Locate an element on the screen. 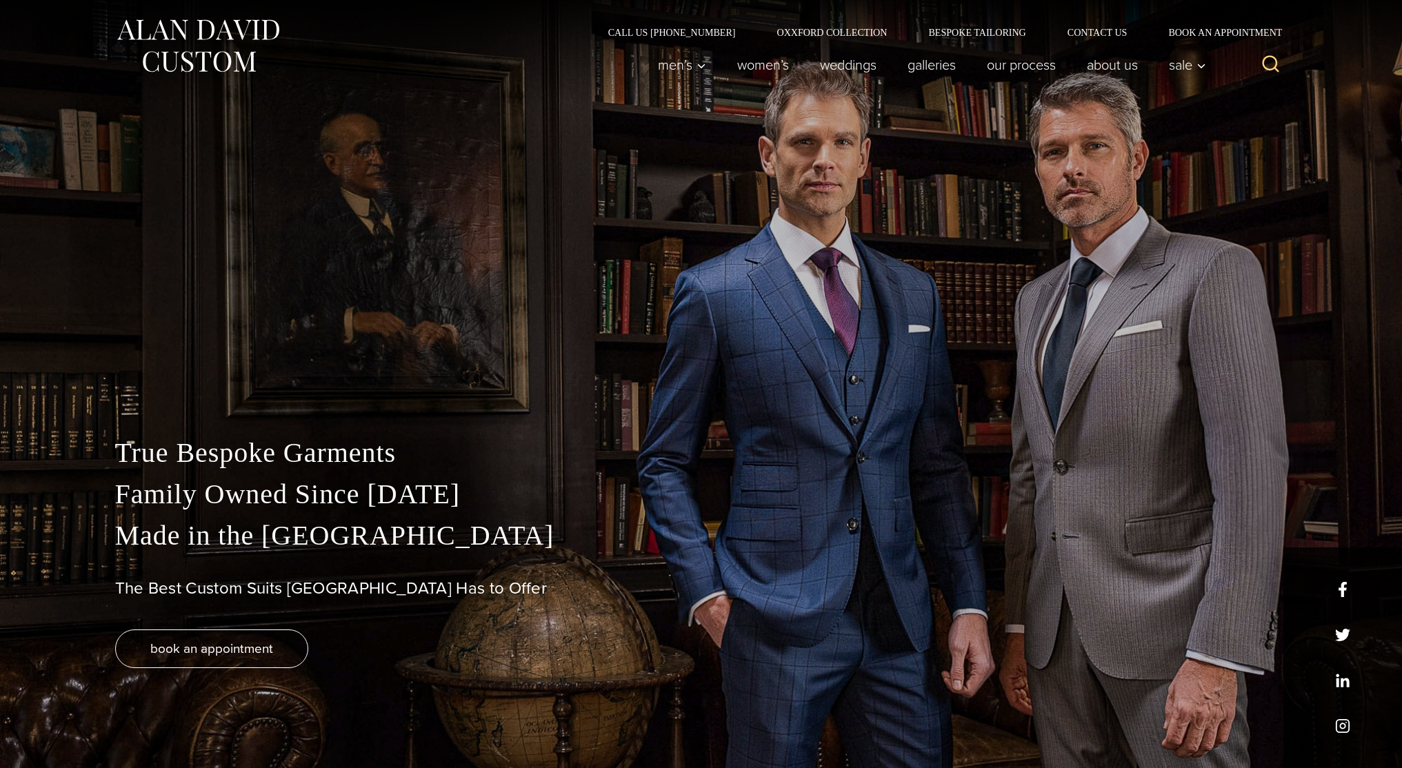 Image resolution: width=1402 pixels, height=768 pixels. a: Book an Appointment is located at coordinates (1217, 32).